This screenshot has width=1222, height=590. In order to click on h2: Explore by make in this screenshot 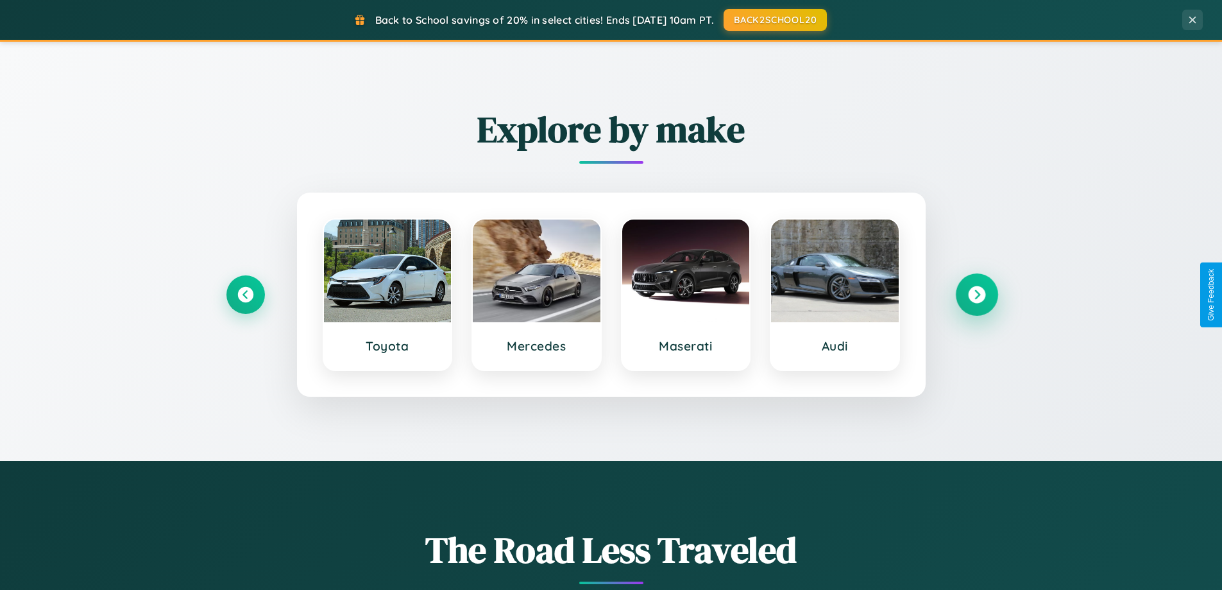, I will do `click(611, 129)`.